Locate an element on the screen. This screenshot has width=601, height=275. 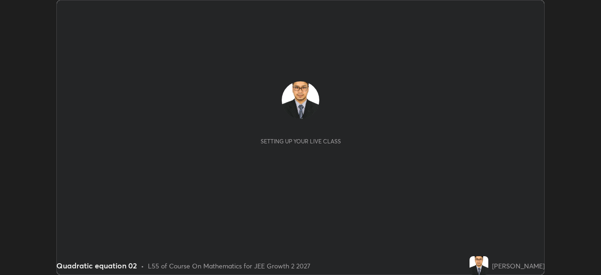
div: Setting up your live class is located at coordinates (300, 141).